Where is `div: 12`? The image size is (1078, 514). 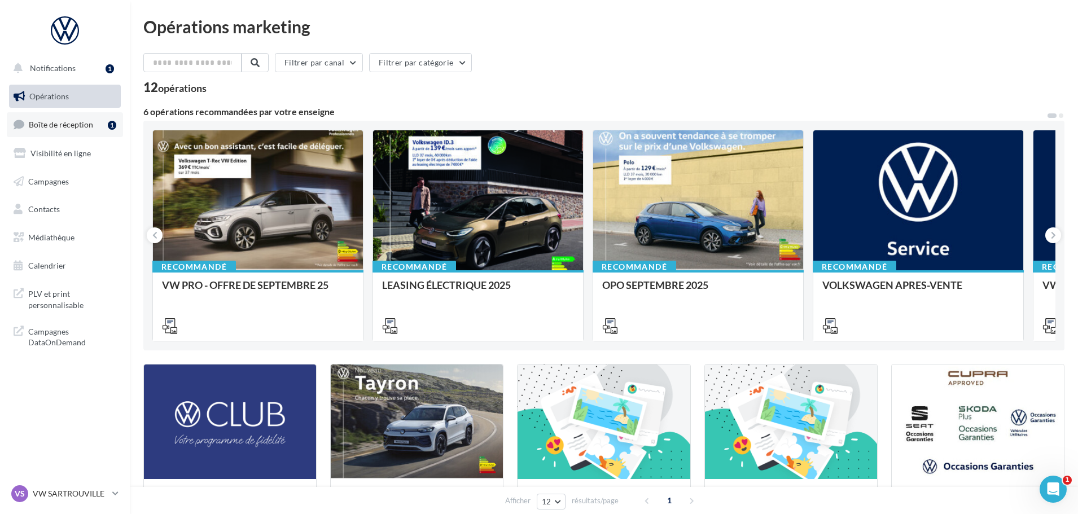 div: 12 is located at coordinates (175, 87).